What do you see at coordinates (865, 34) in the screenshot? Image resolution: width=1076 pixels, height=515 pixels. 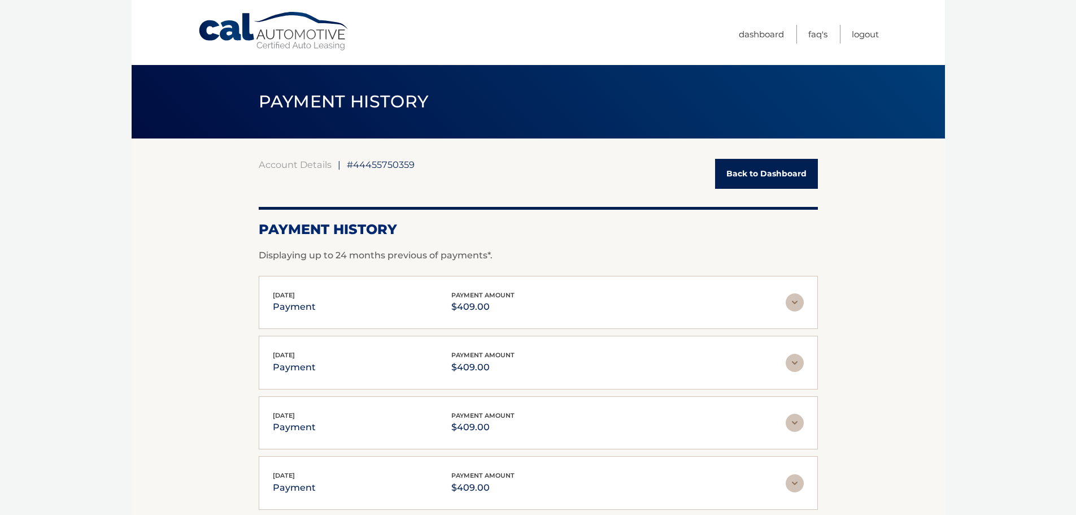 I see `a: Logout` at bounding box center [865, 34].